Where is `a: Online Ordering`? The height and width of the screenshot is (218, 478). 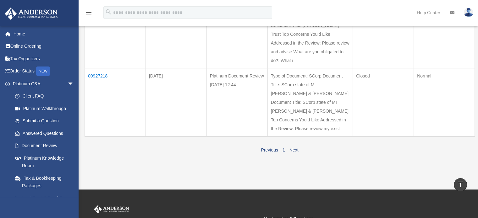
a: Online Ordering is located at coordinates (44, 47).